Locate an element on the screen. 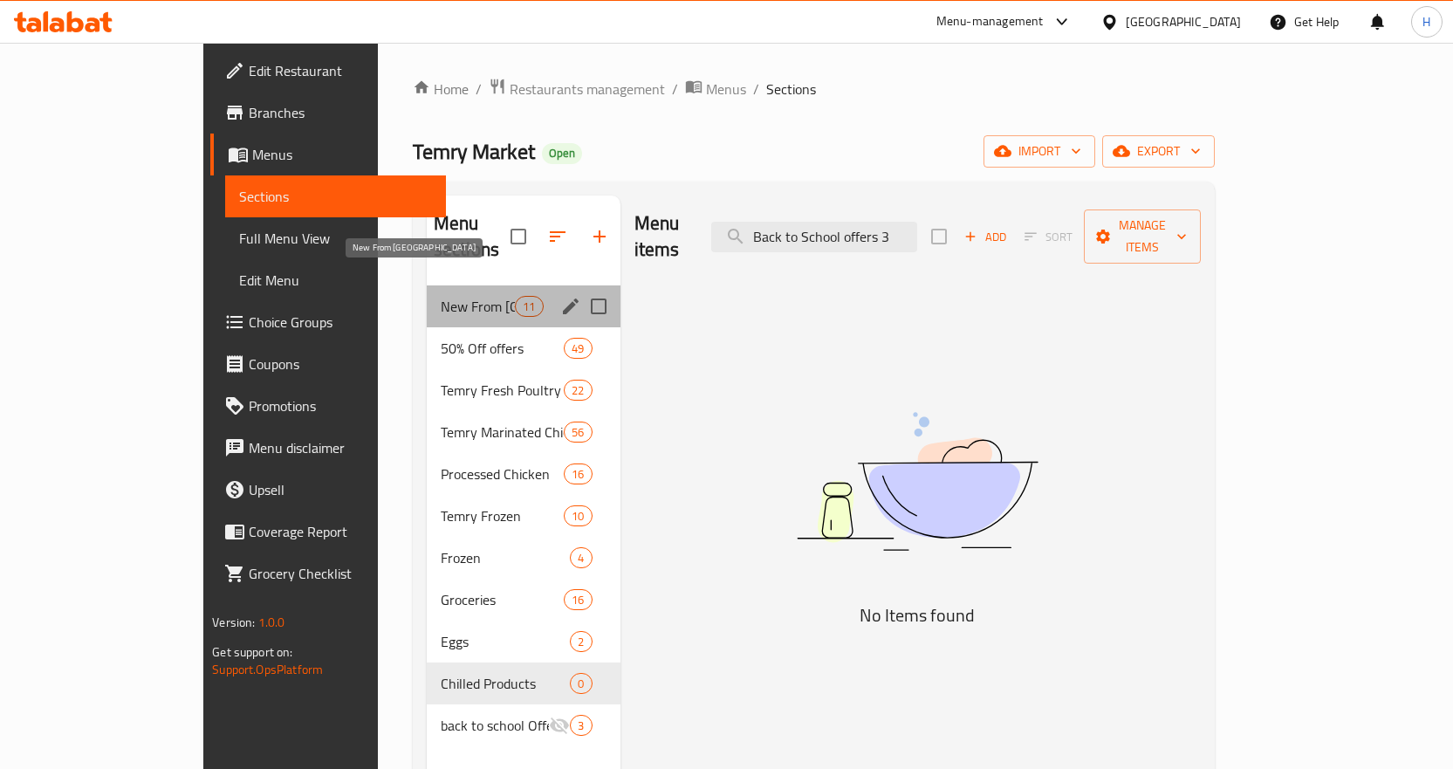  span: Frozen is located at coordinates (505, 558).